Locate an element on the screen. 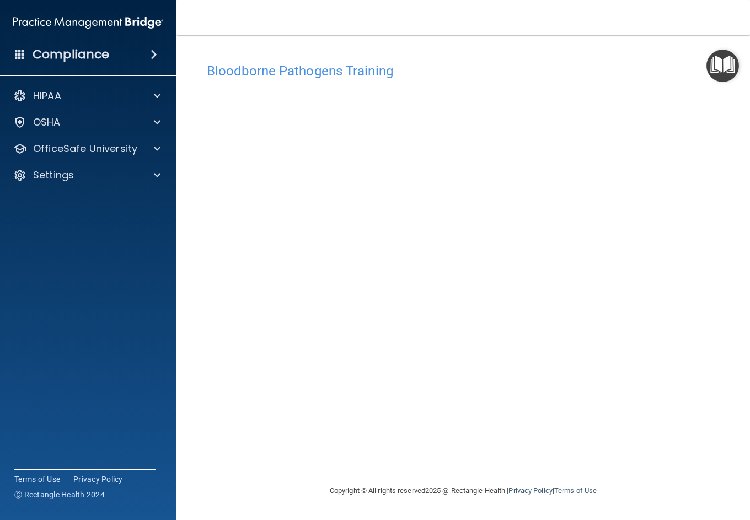 This screenshot has width=750, height=520. a: OfficeSafe University is located at coordinates (87, 149).